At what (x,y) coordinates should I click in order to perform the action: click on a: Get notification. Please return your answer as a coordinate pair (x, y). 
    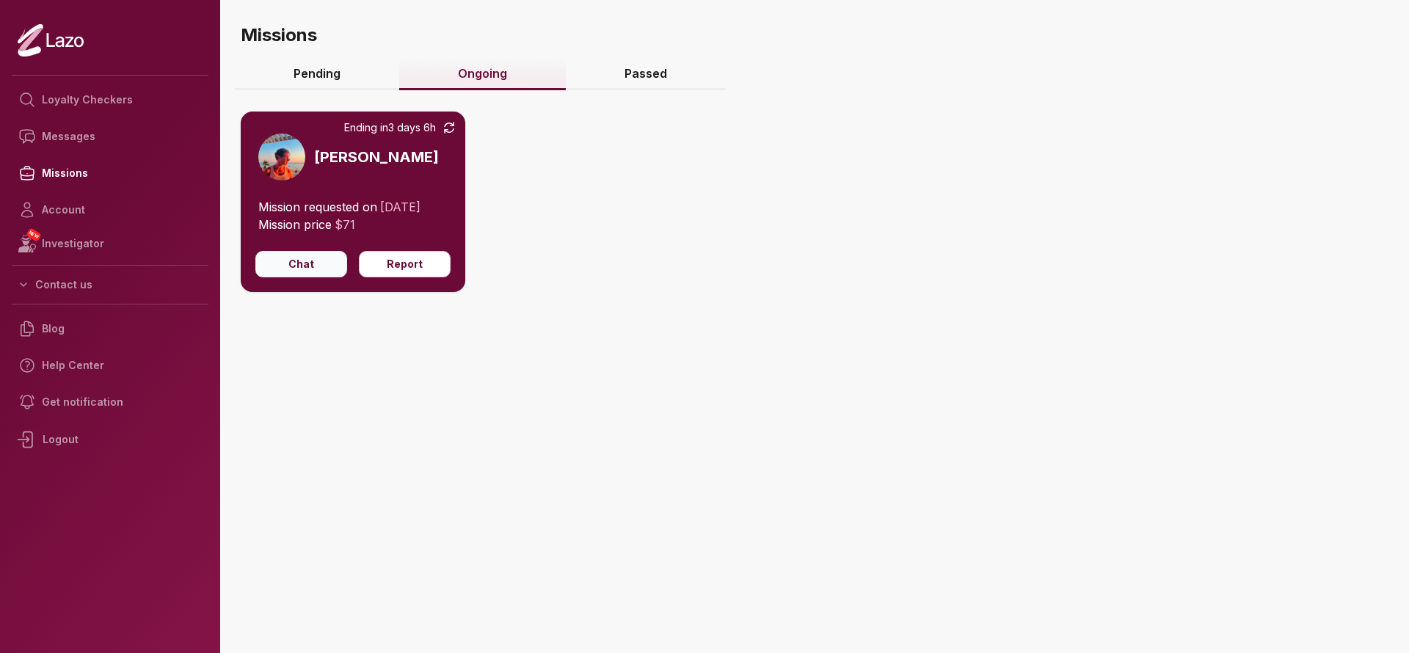
    Looking at the image, I should click on (110, 402).